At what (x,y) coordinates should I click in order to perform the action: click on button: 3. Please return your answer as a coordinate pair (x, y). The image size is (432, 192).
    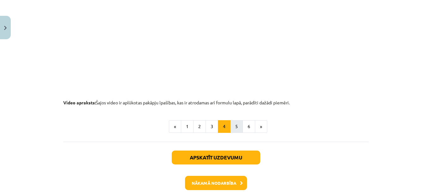
    Looking at the image, I should click on (212, 126).